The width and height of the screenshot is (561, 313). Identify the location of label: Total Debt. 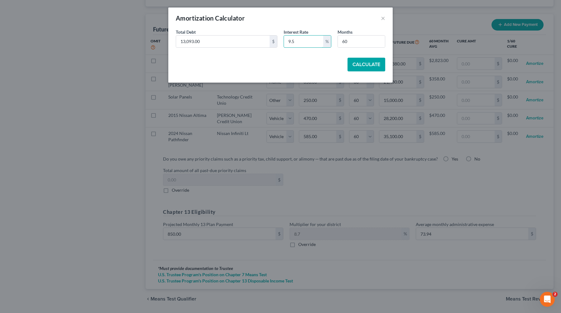
(186, 32).